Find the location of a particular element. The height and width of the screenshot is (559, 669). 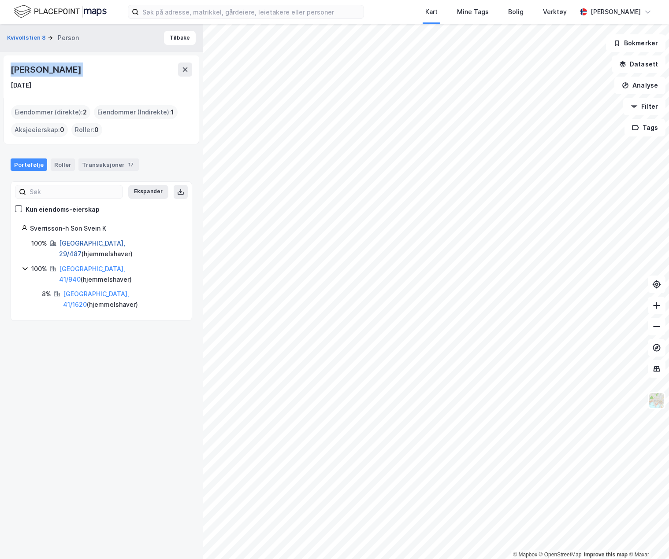

button: Tilbake is located at coordinates (180, 38).